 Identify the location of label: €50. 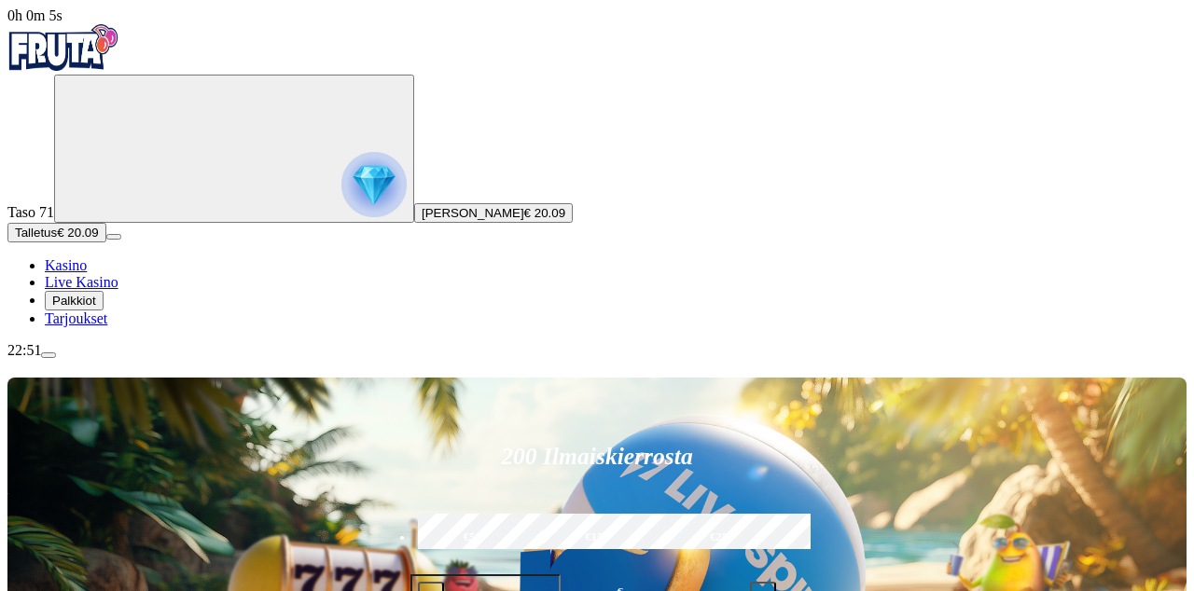
(472, 538).